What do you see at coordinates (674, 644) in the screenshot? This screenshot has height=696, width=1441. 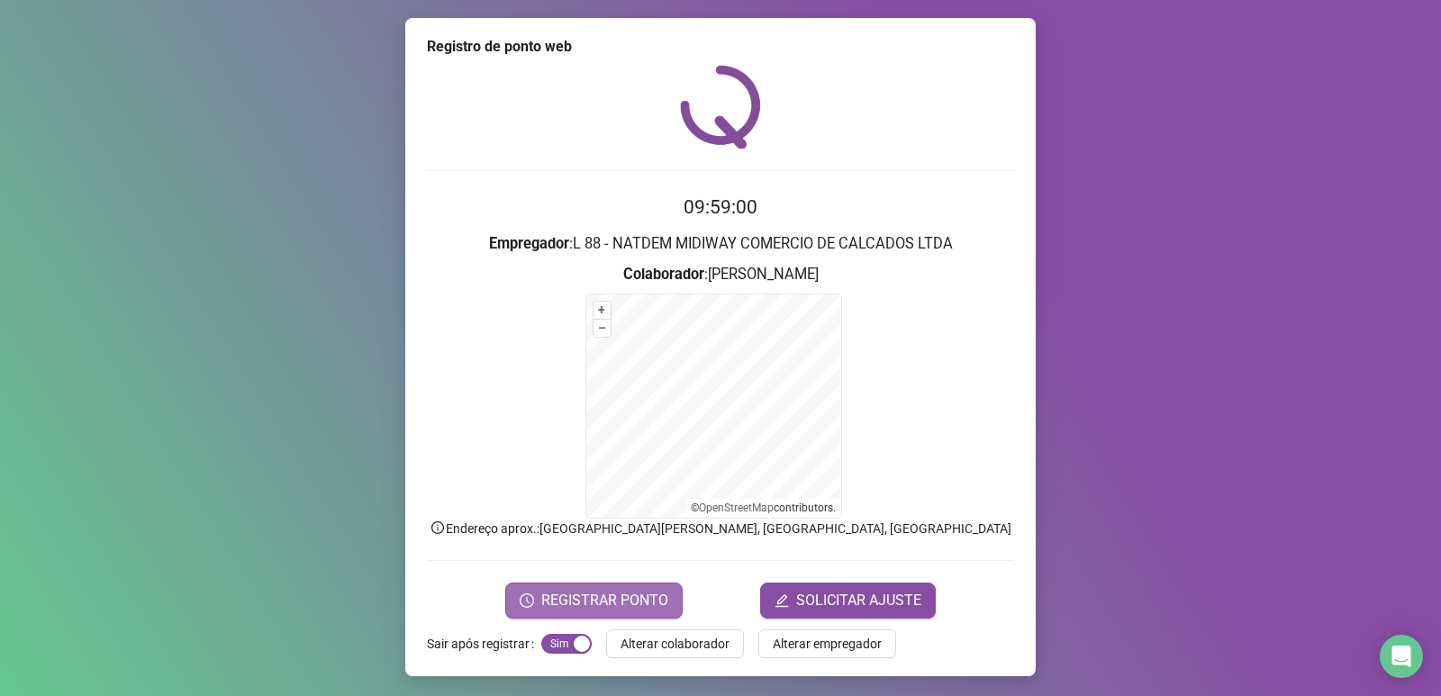 I see `span: Alterar colaborador` at bounding box center [674, 644].